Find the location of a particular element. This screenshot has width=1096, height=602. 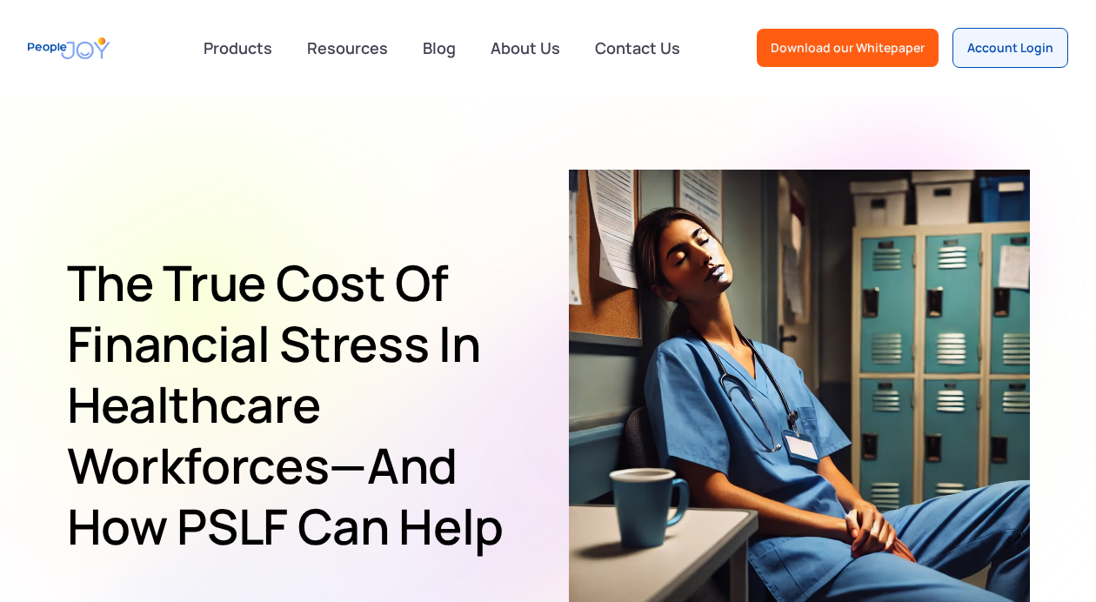

a: Resources is located at coordinates (347, 48).